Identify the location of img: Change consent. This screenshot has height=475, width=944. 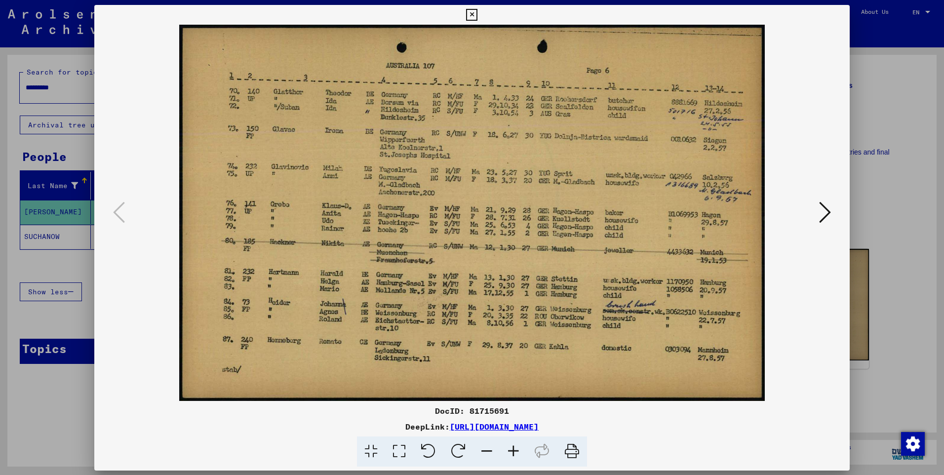
(913, 444).